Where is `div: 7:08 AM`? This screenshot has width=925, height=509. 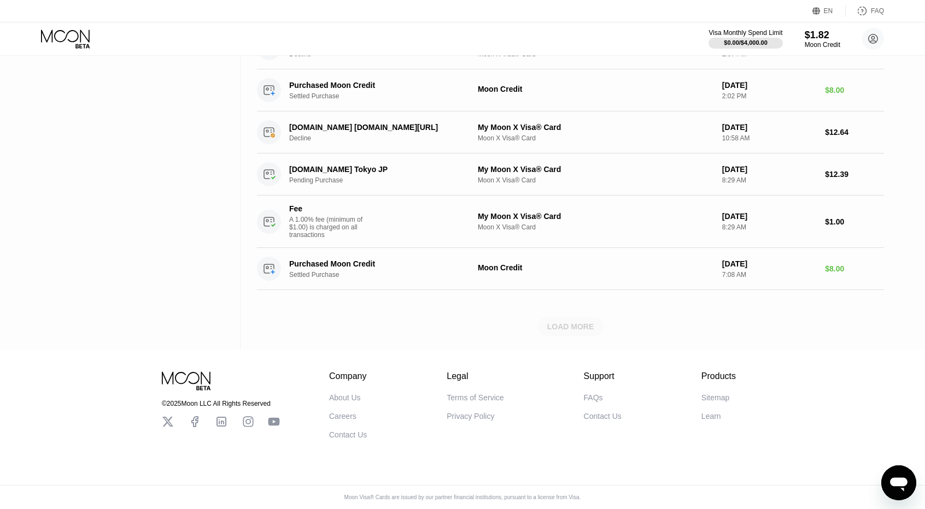 div: 7:08 AM is located at coordinates (769, 275).